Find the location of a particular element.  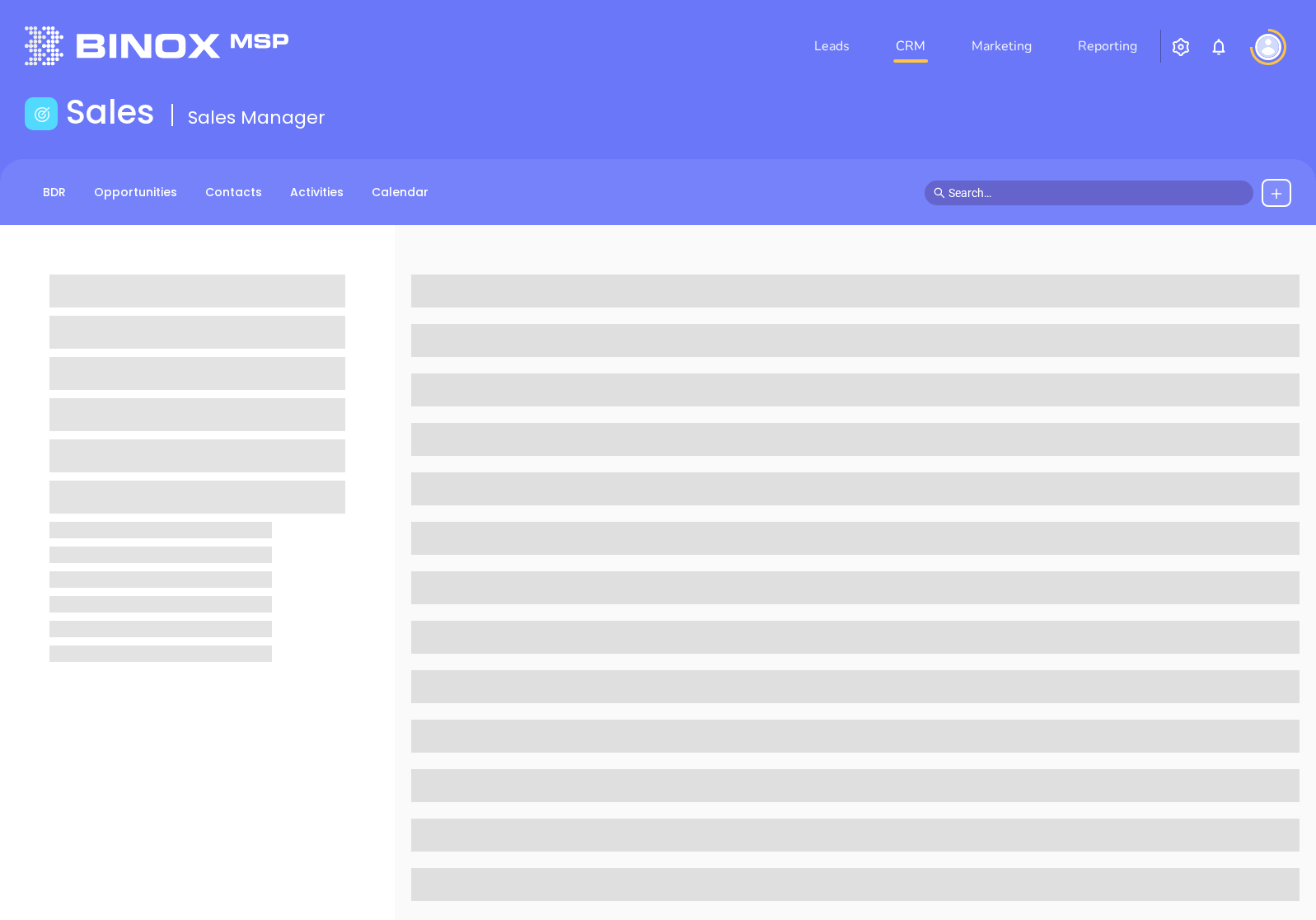

a: Leads is located at coordinates (832, 47).